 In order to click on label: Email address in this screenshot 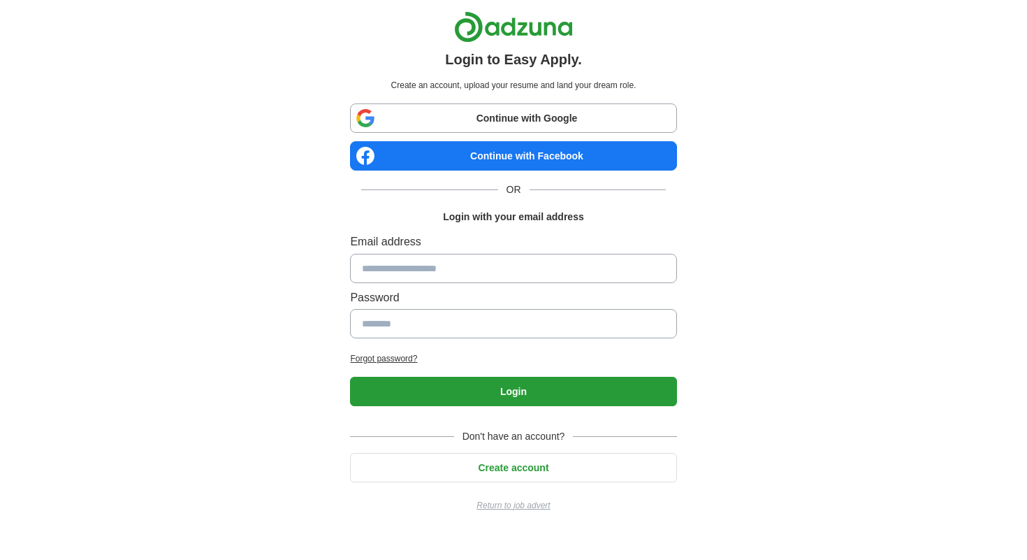, I will do `click(513, 242)`.